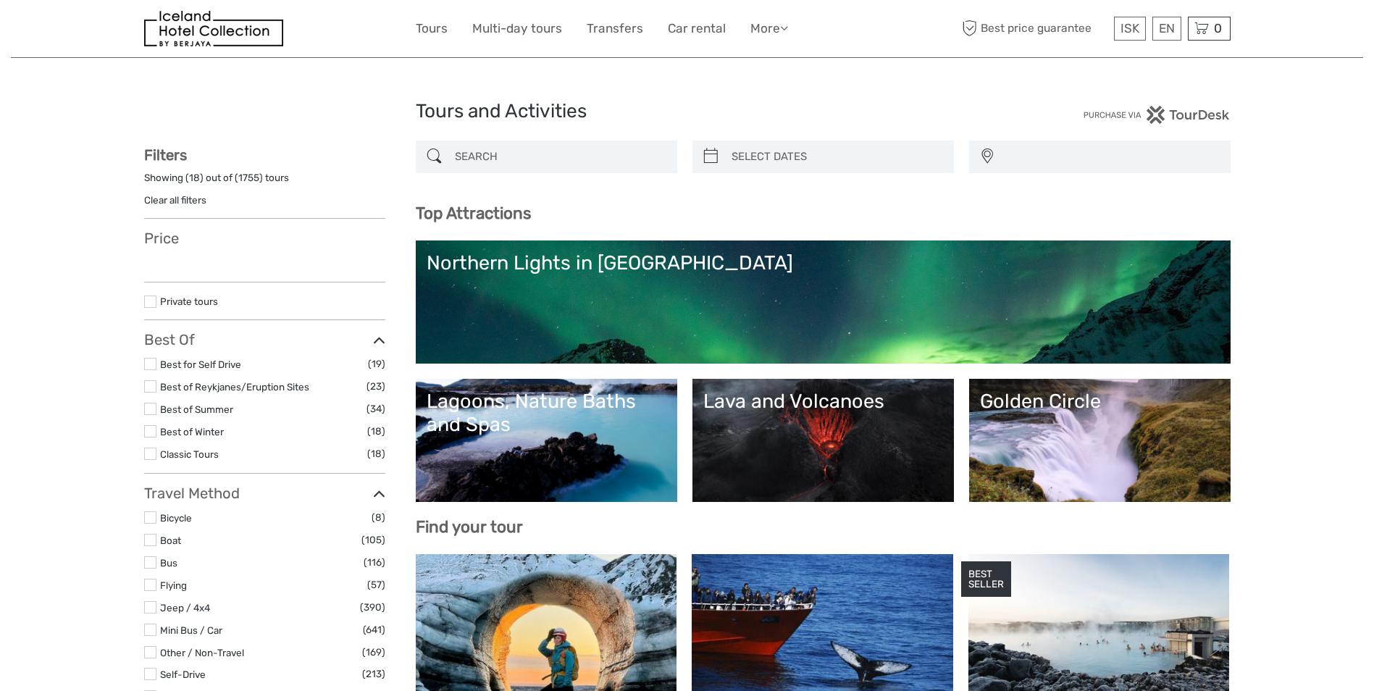 This screenshot has height=691, width=1374. I want to click on div: Lava and Volcanoes, so click(823, 401).